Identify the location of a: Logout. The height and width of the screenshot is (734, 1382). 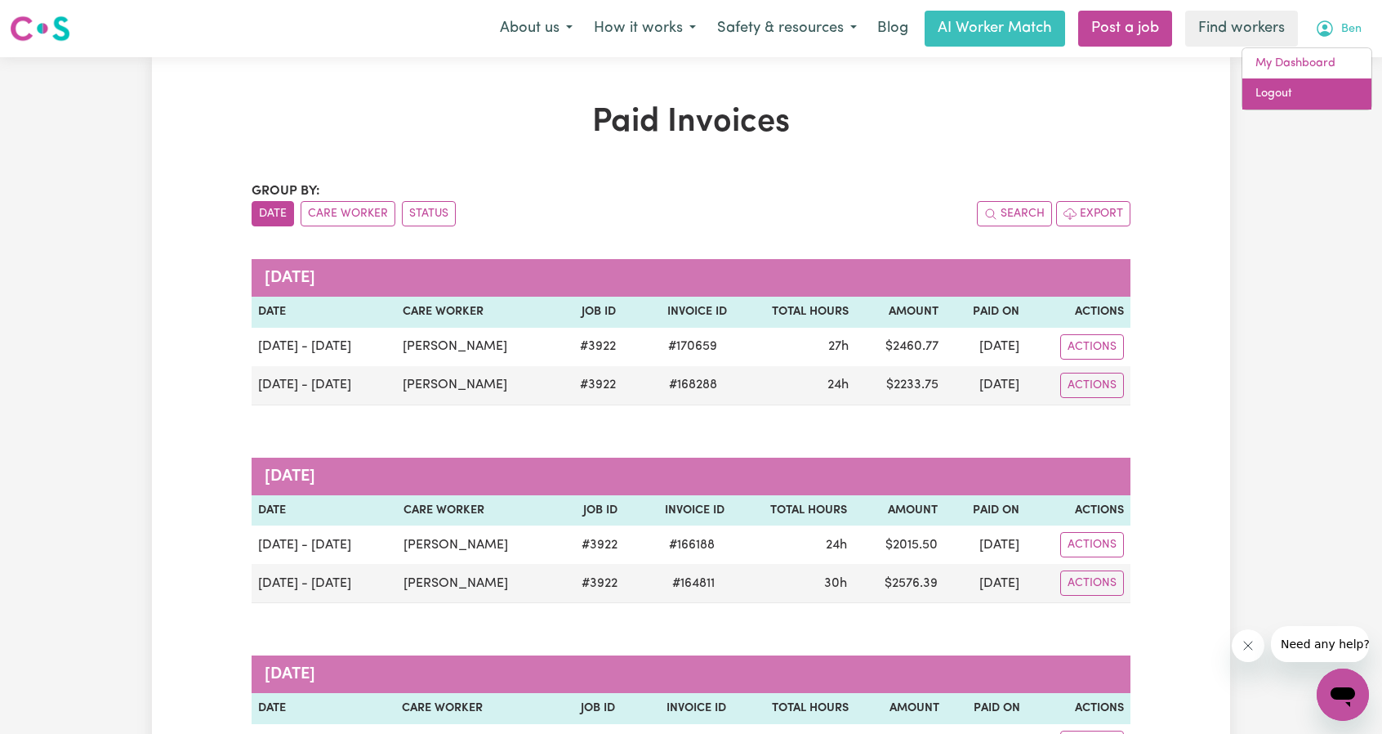
(1307, 94).